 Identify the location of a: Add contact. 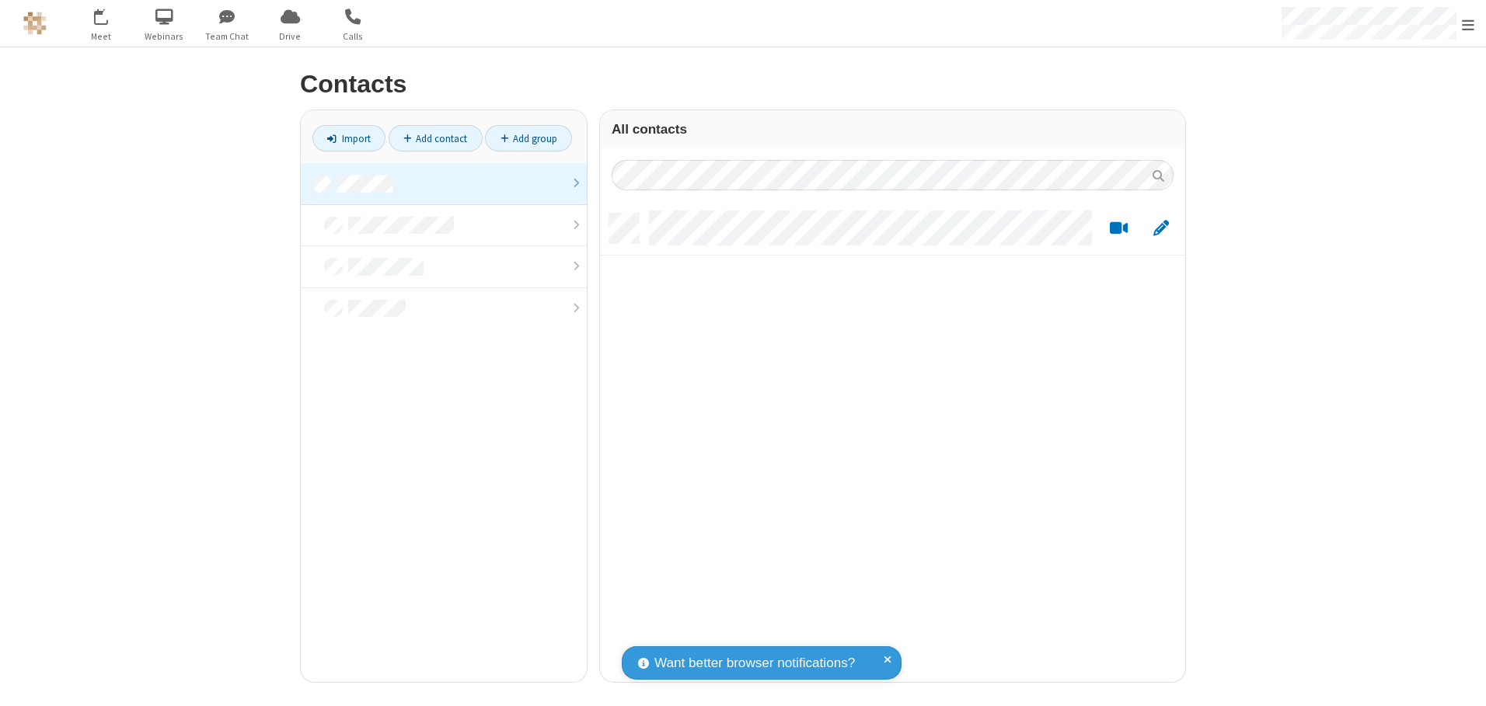
(435, 138).